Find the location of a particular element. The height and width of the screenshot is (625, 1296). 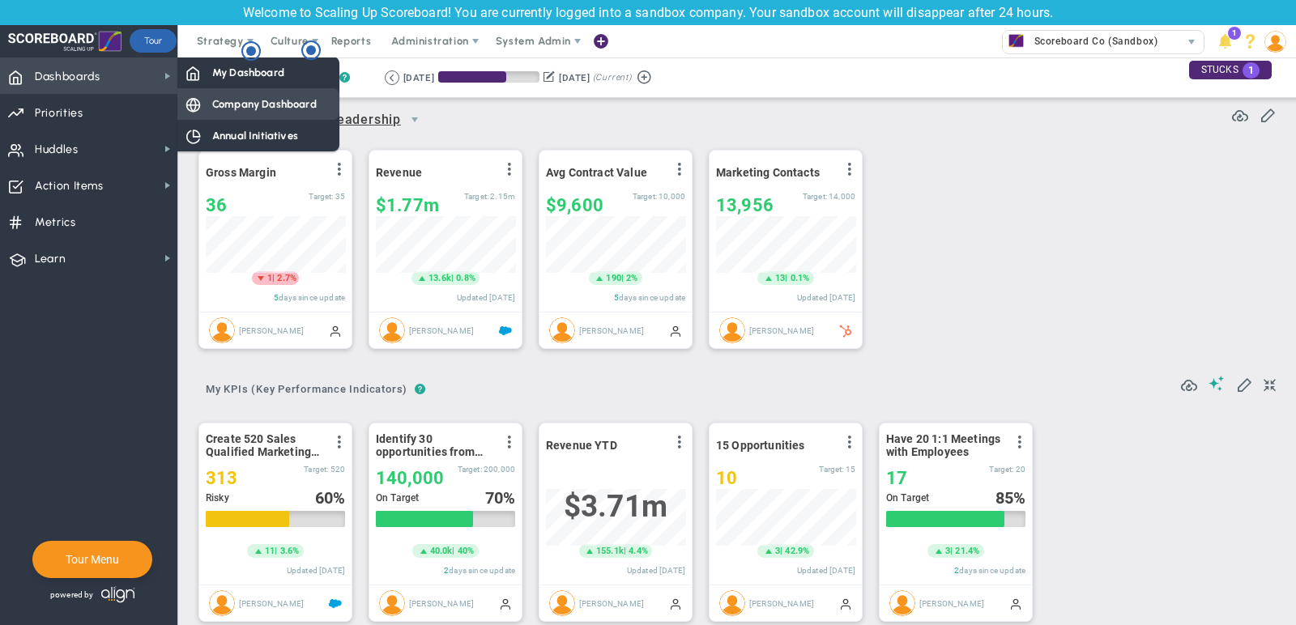

button: My KPIs (Key Performance Indicators) is located at coordinates (306, 390).